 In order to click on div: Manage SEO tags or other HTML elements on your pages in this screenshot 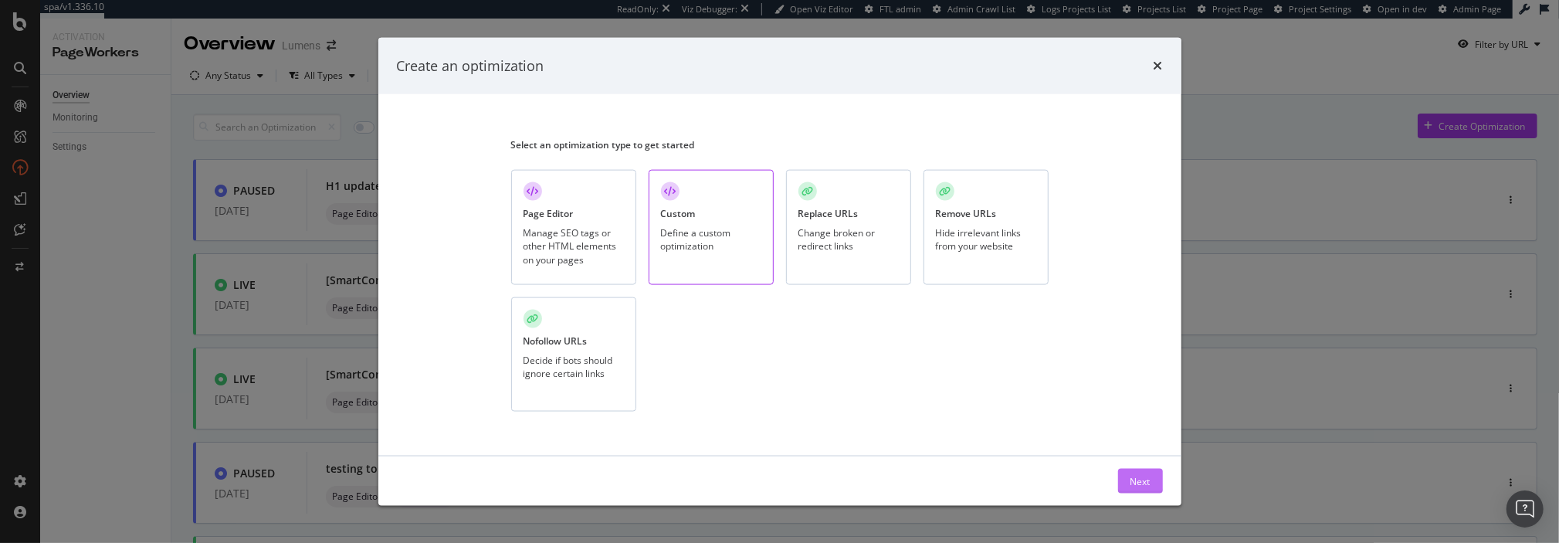, I will do `click(574, 246)`.